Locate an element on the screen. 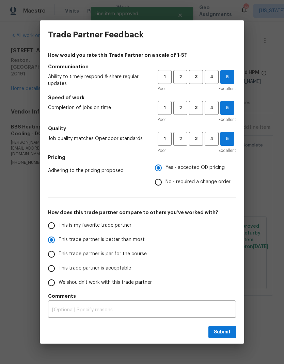 Image resolution: width=284 pixels, height=364 pixels. div: Pricing is located at coordinates (195, 175).